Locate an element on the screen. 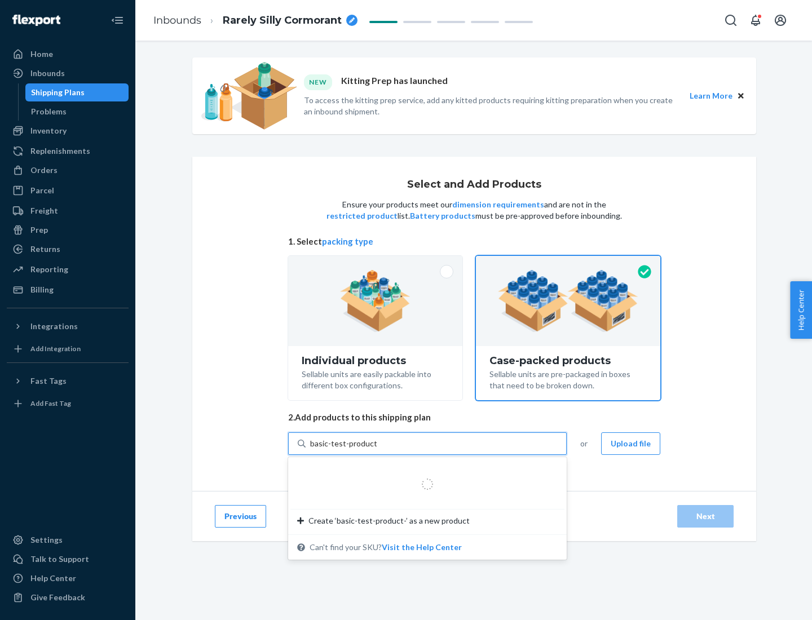 The width and height of the screenshot is (812, 620). div: Inbounds is located at coordinates (47, 73).